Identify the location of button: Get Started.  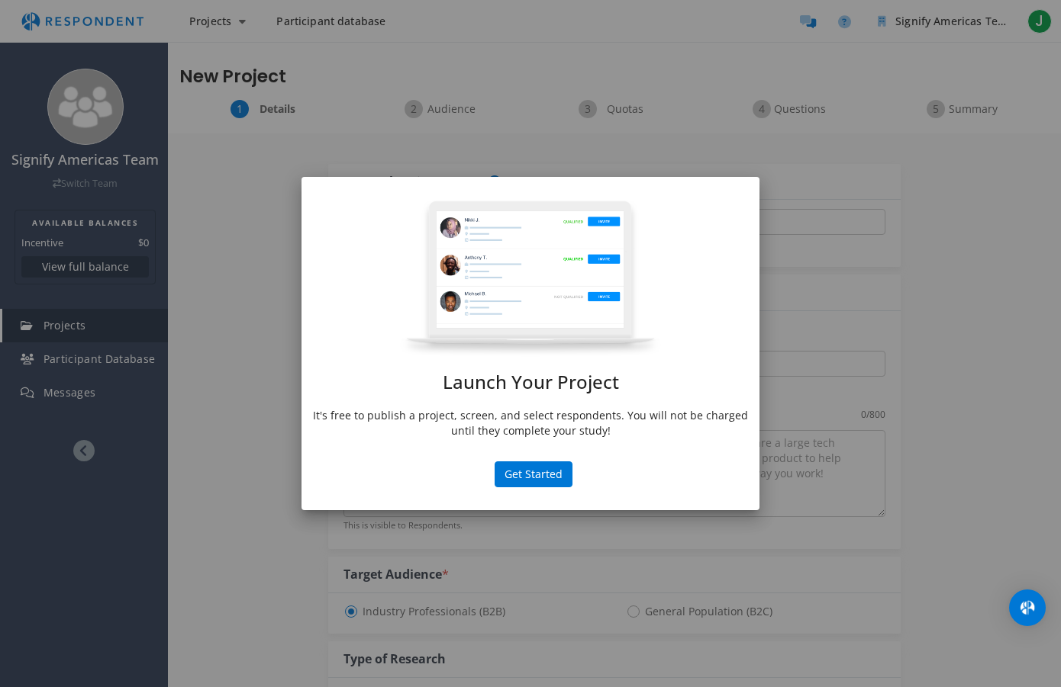
(533, 475).